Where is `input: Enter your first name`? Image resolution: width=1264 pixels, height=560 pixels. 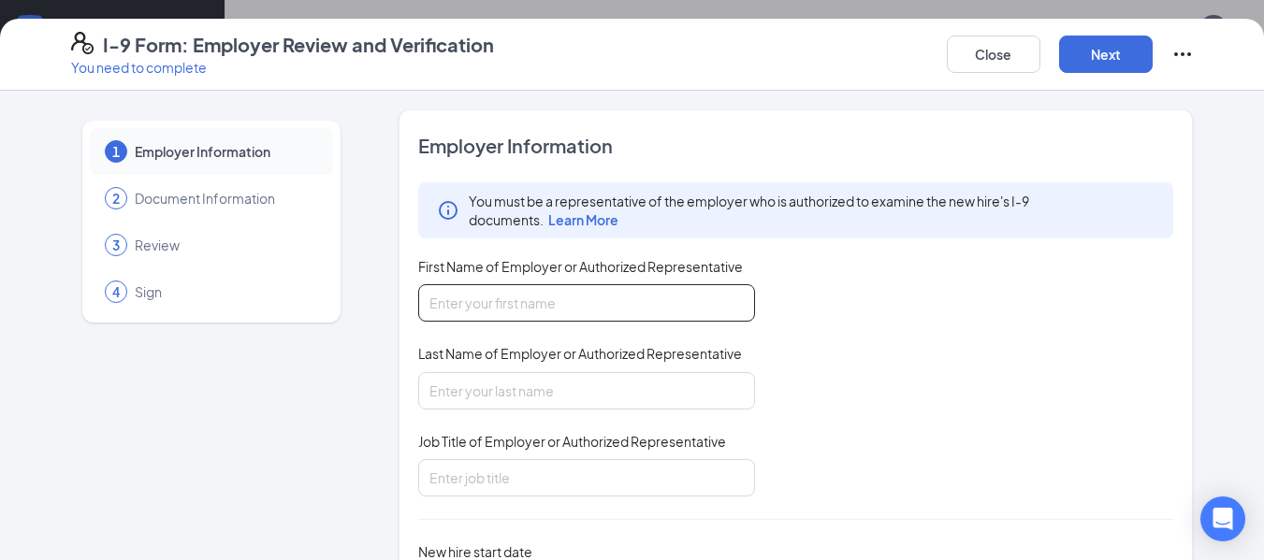 input: Enter your first name is located at coordinates (587, 303).